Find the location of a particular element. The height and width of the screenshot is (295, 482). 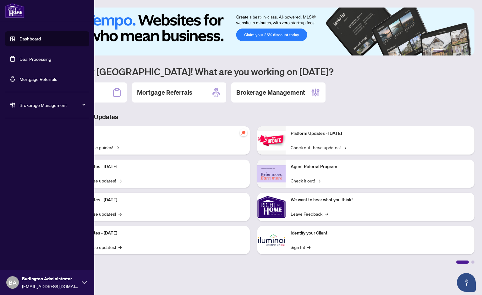

a: Dashboard is located at coordinates (30, 39).